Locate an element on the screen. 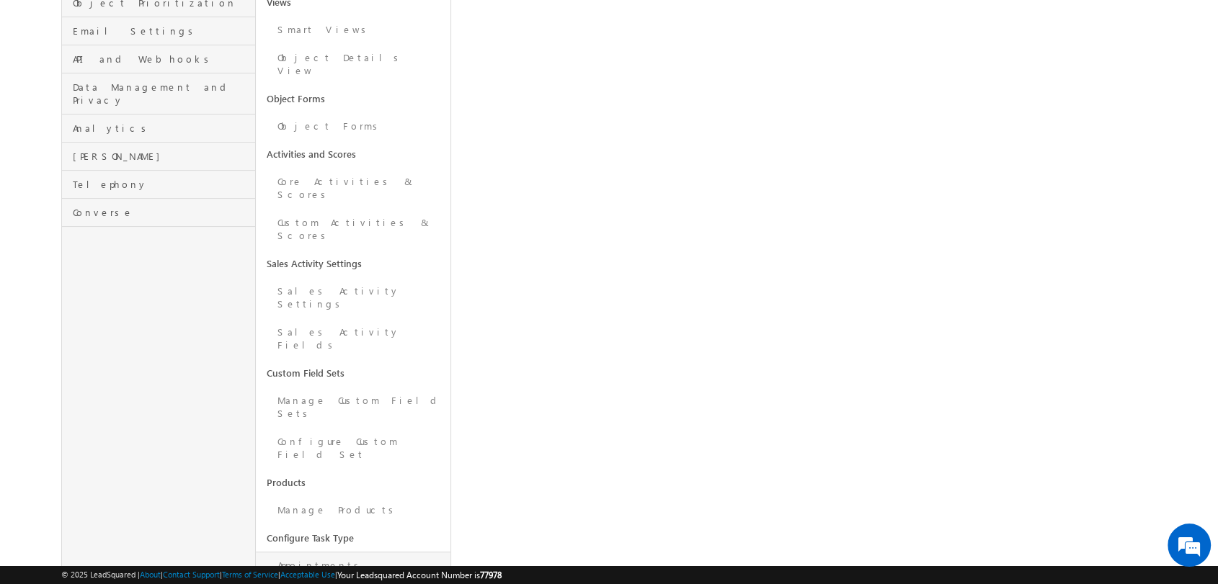 This screenshot has height=584, width=1218. a: Custom Field Sets is located at coordinates (353, 373).